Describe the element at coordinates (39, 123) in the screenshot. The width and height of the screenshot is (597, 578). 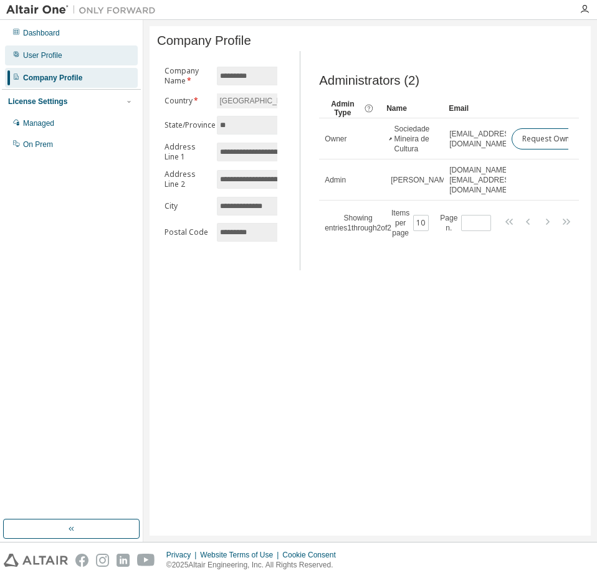
I see `div: Managed` at that location.